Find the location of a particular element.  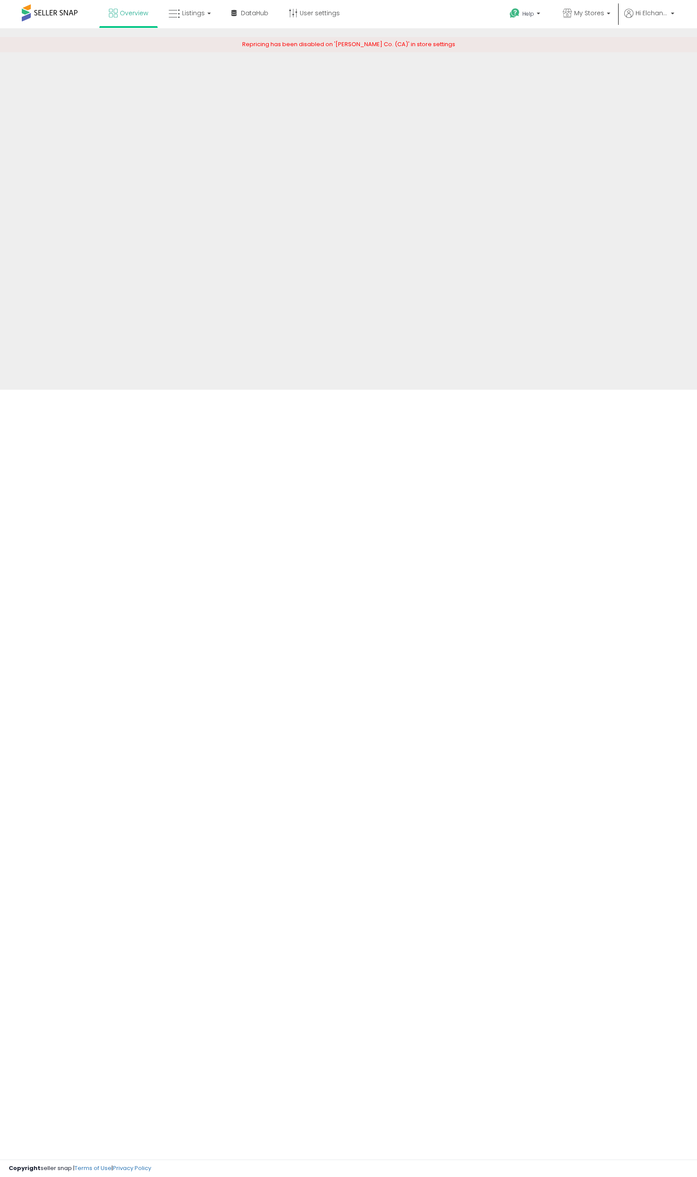

span: DataHub is located at coordinates (254, 13).